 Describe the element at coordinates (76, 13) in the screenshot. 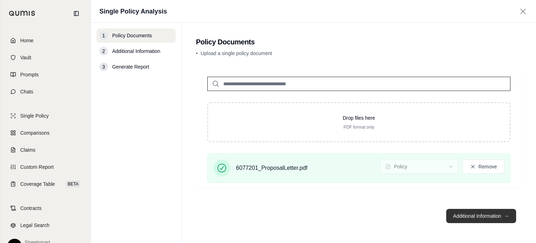

I see `button: Collapse sidebar` at that location.